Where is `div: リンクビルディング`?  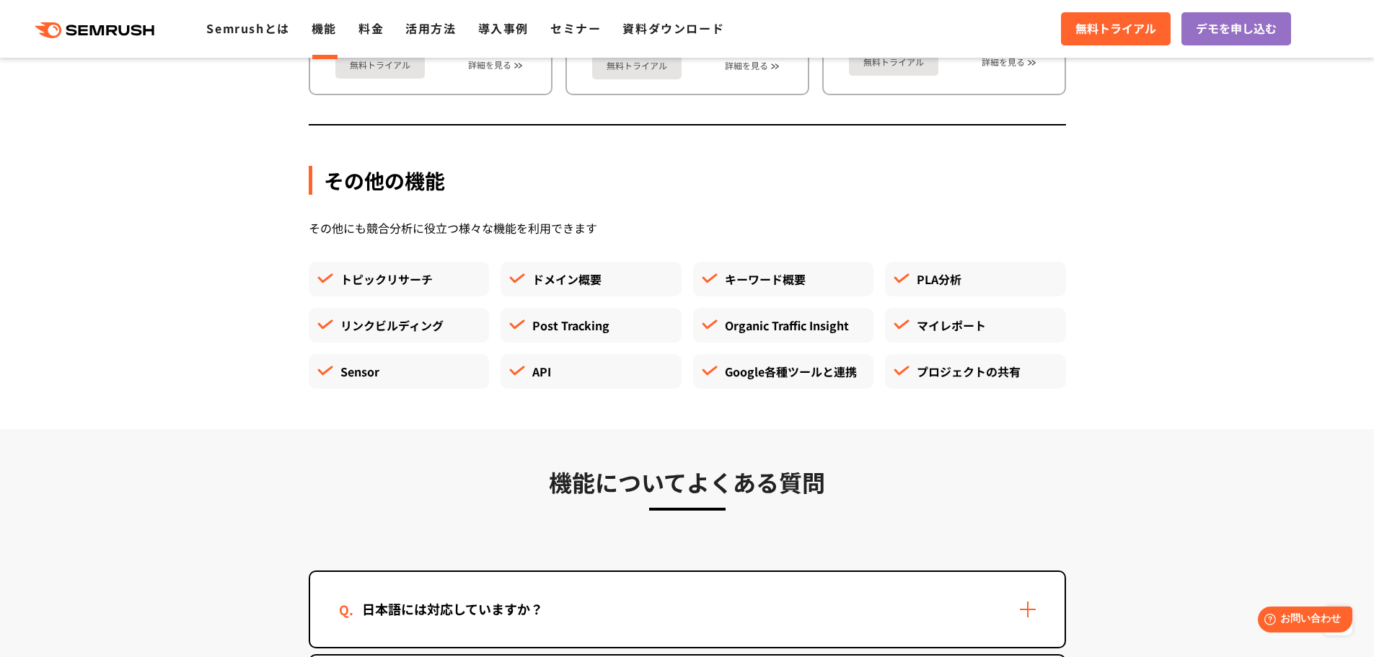 div: リンクビルディング is located at coordinates (399, 325).